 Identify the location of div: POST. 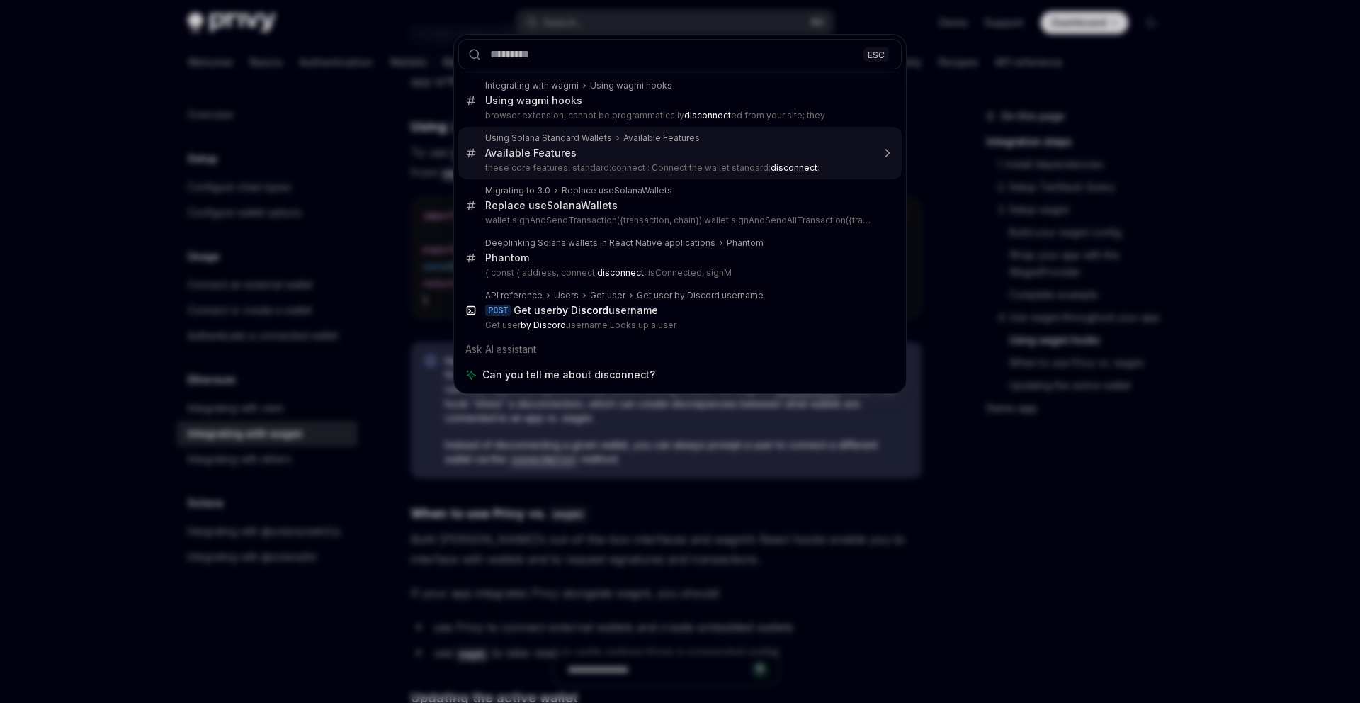
(498, 310).